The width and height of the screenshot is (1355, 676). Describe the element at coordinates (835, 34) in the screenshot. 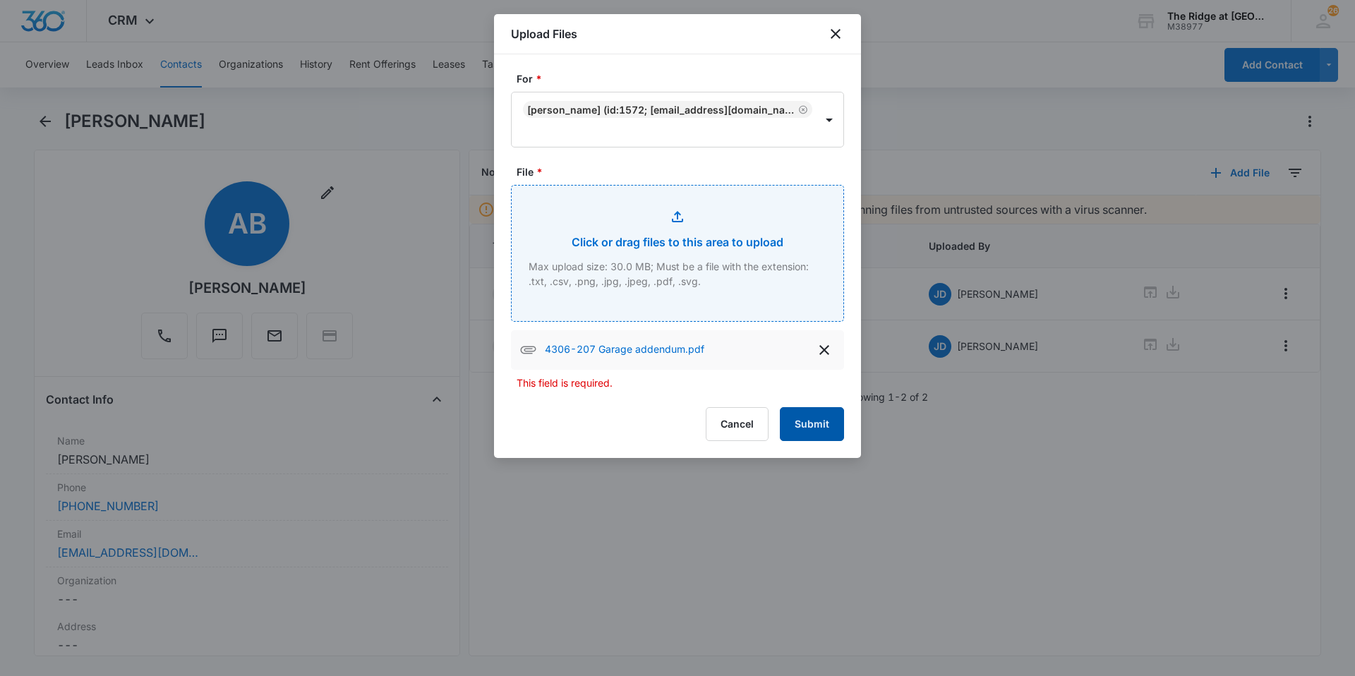

I see `button: close` at that location.